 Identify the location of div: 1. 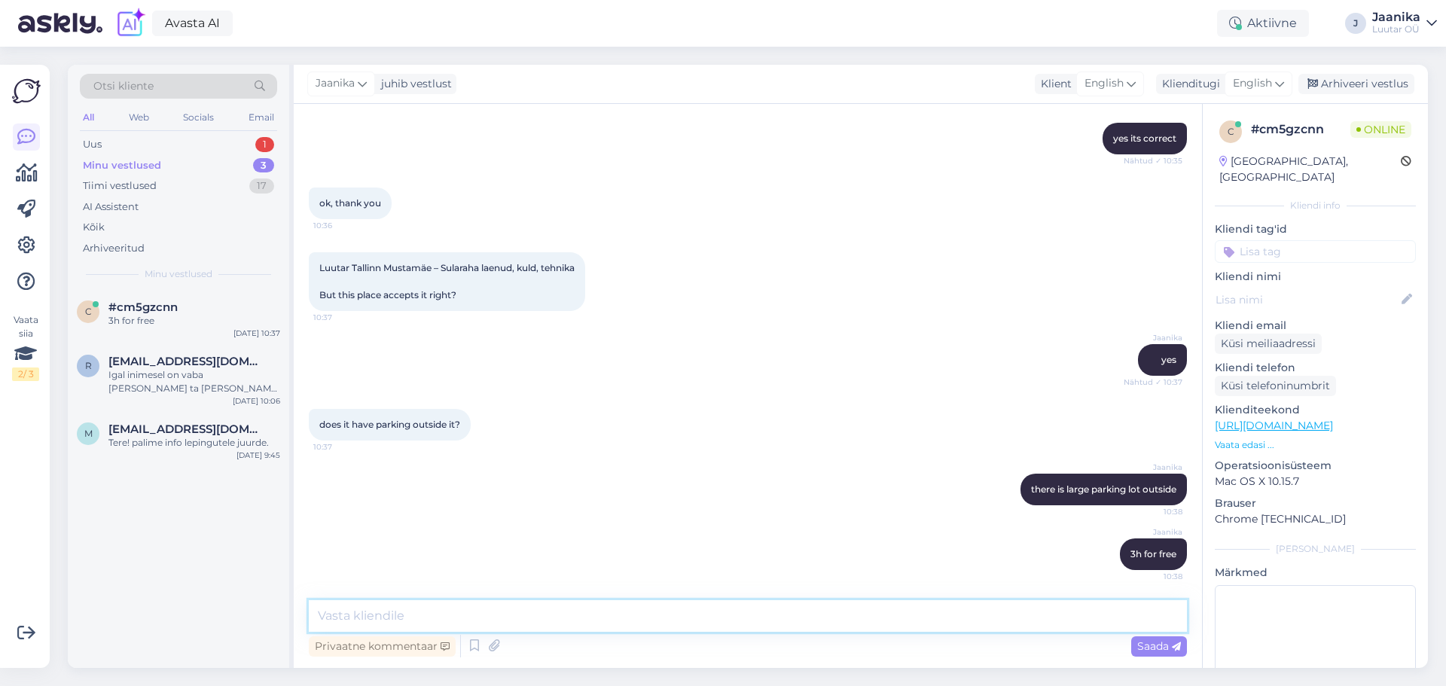
(264, 145).